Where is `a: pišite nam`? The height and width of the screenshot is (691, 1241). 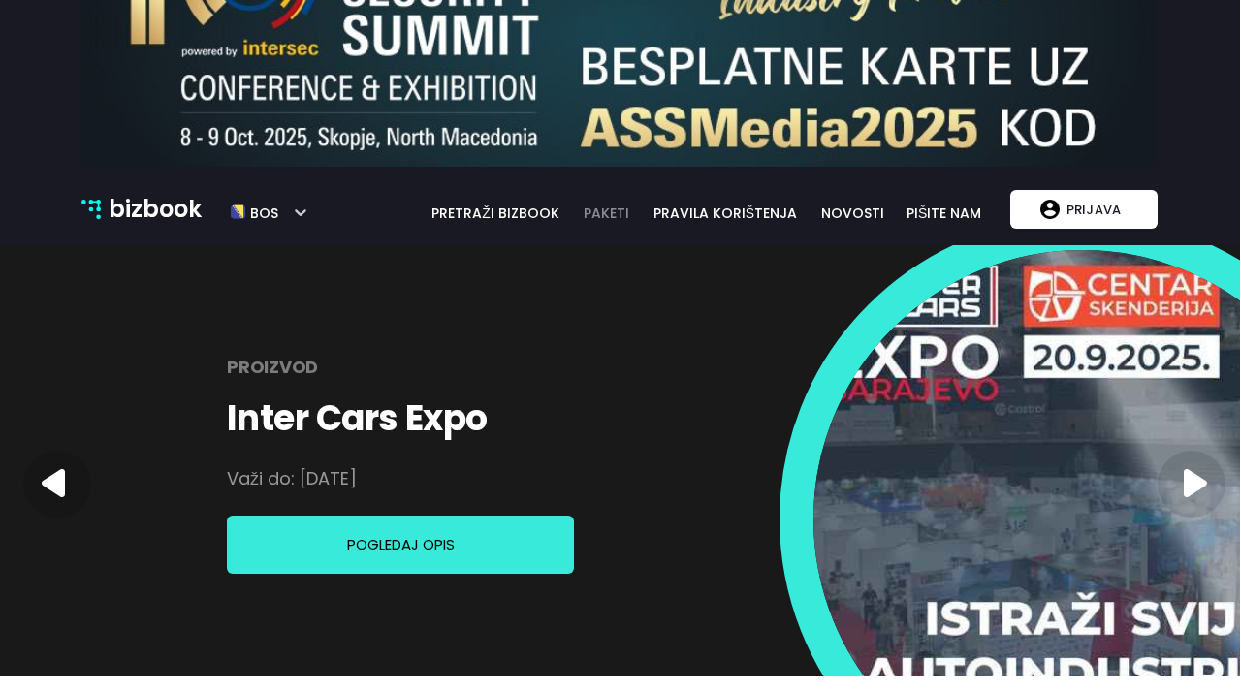 a: pišite nam is located at coordinates (943, 213).